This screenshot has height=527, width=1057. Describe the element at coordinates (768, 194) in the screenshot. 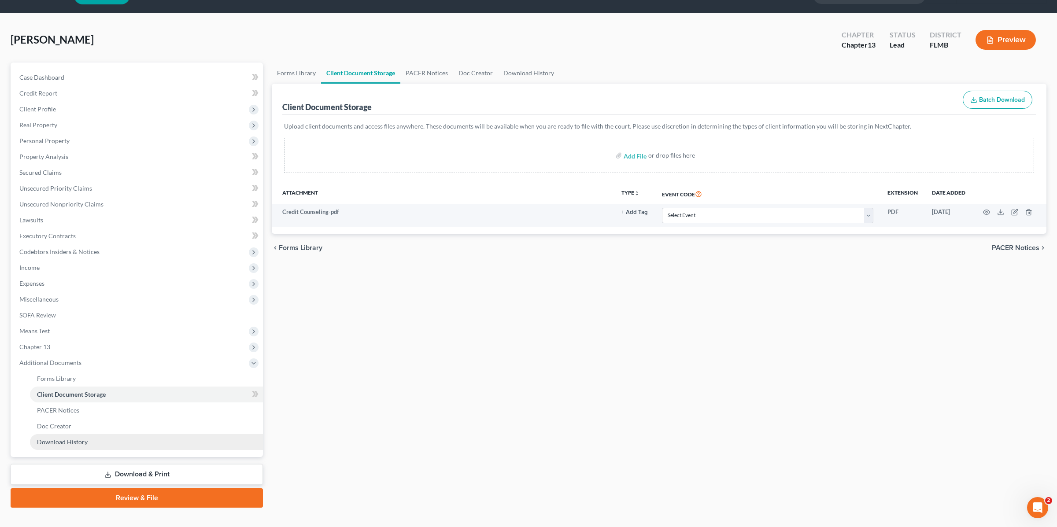

I see `th: Event Code` at that location.